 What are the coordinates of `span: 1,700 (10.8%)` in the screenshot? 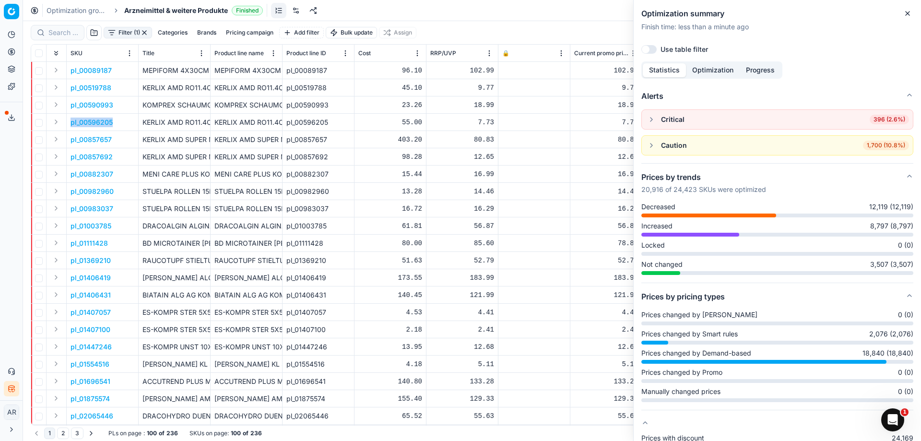 It's located at (886, 145).